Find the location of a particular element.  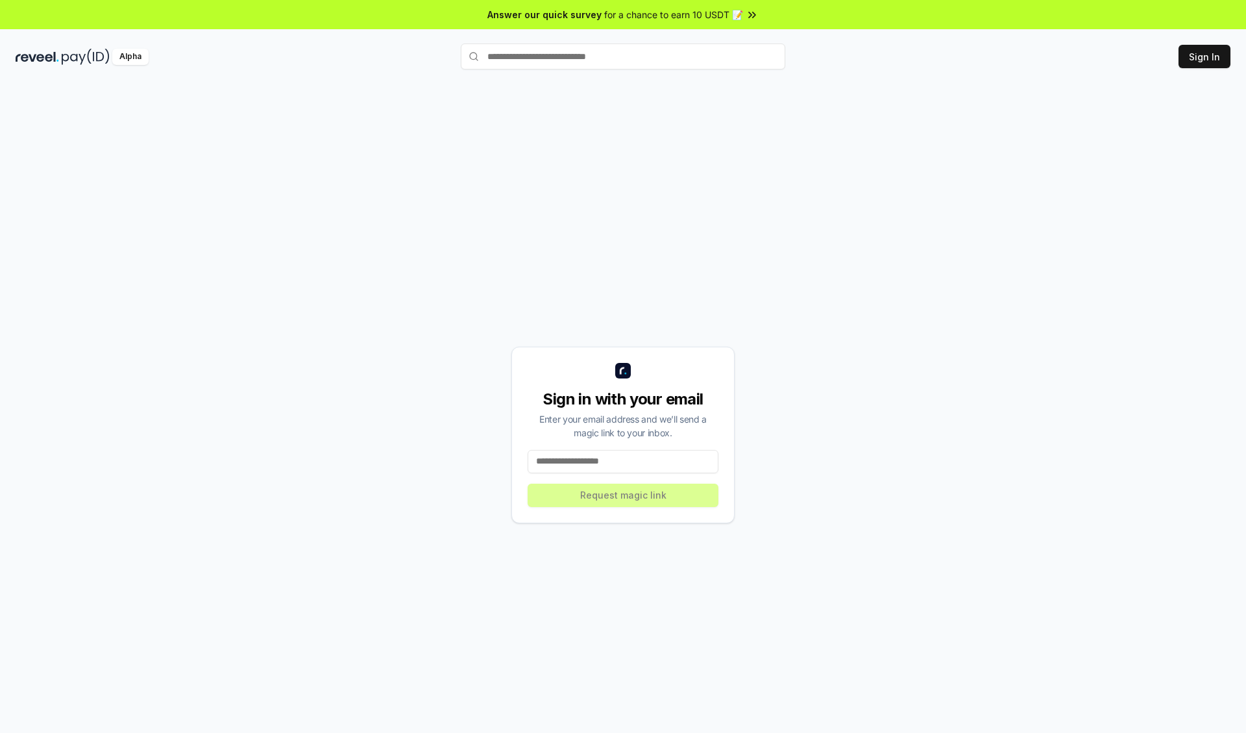

img: pay_id is located at coordinates (86, 56).